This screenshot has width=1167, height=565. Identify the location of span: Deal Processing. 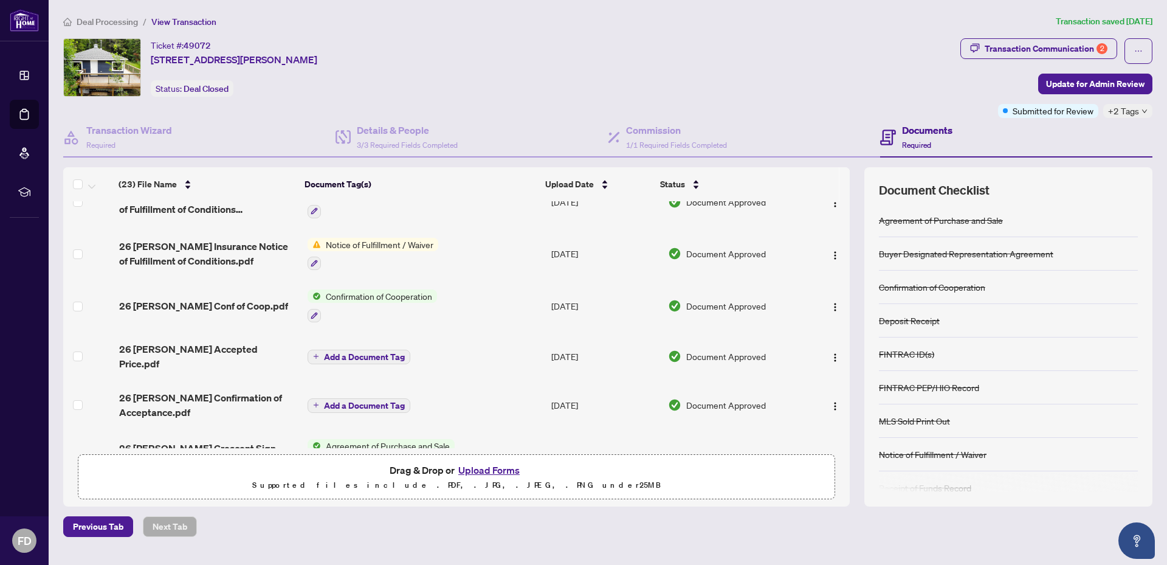
(107, 22).